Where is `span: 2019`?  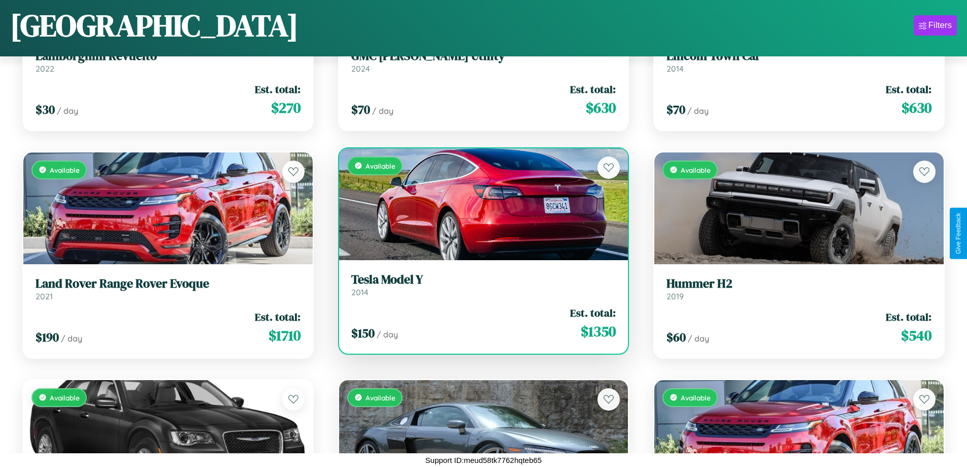
span: 2019 is located at coordinates (675, 296).